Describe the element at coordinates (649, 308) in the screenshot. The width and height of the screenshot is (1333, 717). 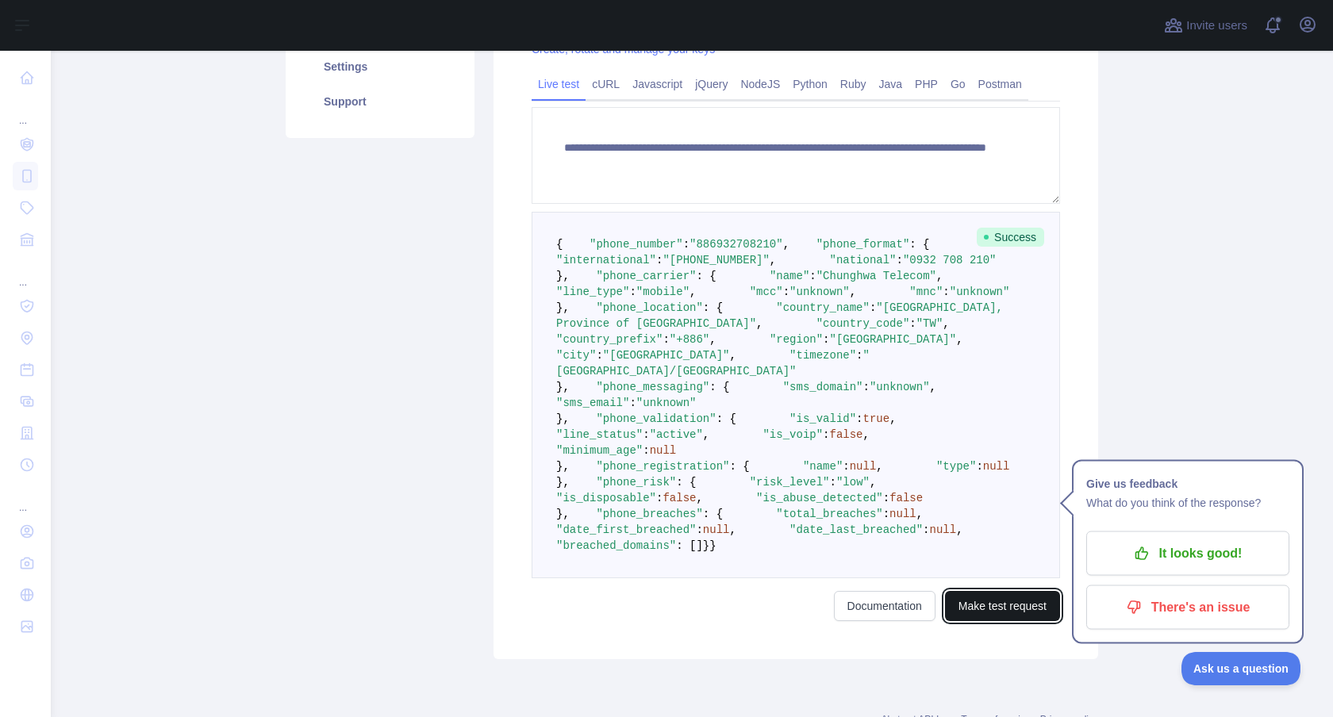
I see `span: "phone_location"` at that location.